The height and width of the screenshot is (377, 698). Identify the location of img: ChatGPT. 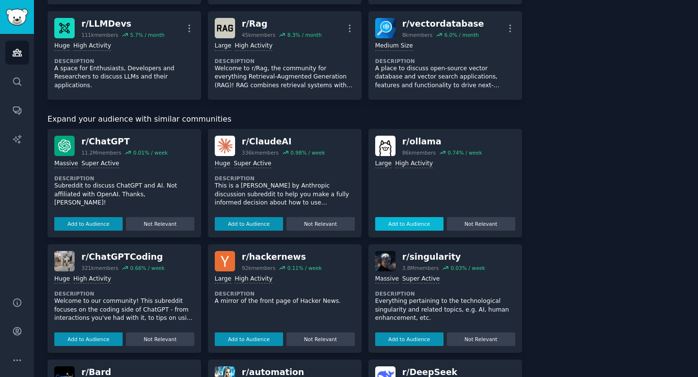
(65, 146).